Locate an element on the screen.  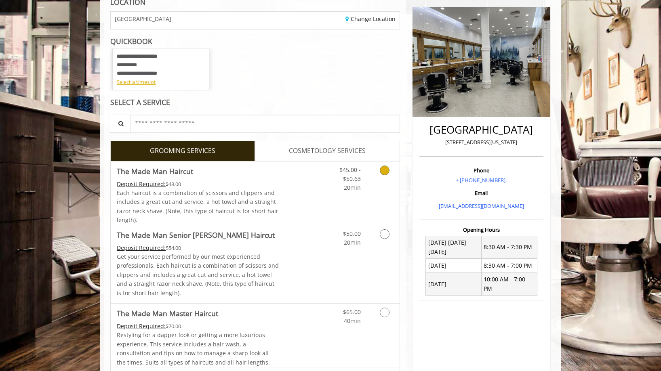
h3: Opening Hours is located at coordinates (481, 230).